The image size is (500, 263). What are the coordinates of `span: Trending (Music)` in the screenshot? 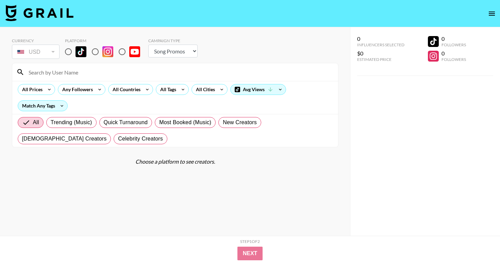 It's located at (71, 123).